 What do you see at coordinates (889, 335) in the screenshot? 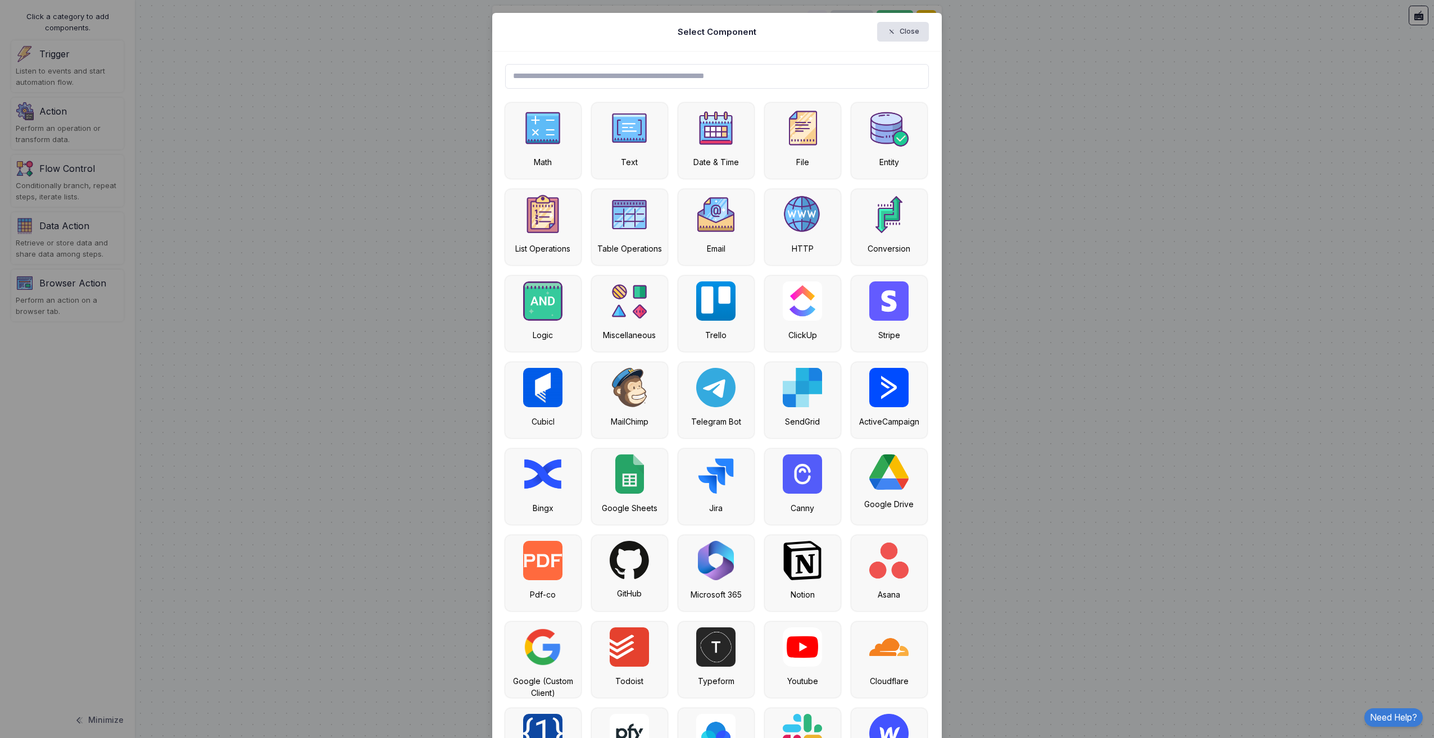
I see `div: Stripe` at bounding box center [889, 335].